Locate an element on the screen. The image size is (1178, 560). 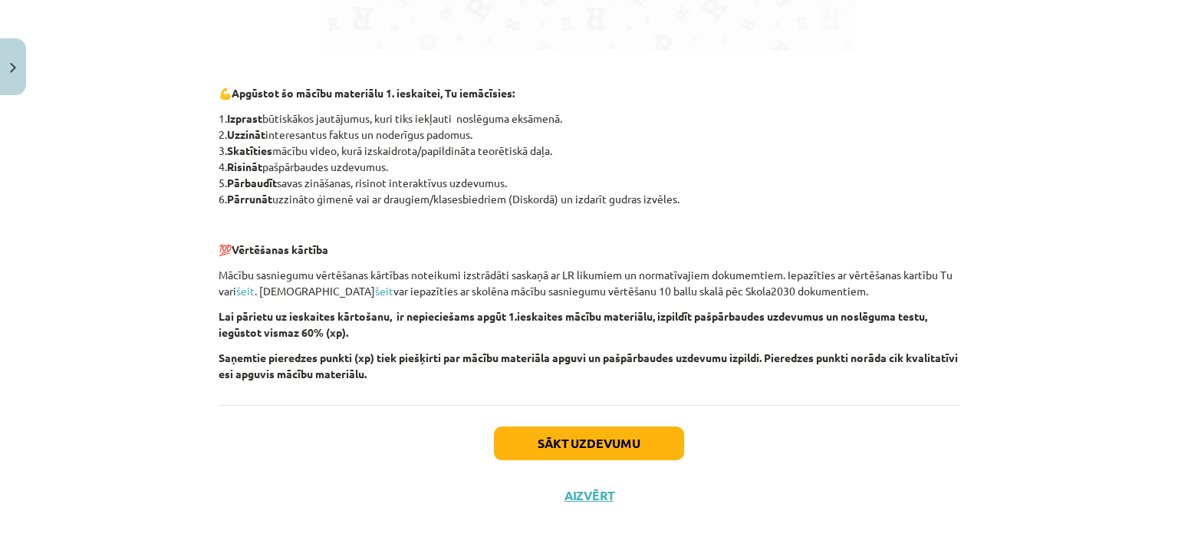
button: Sākt uzdevumu is located at coordinates (589, 443).